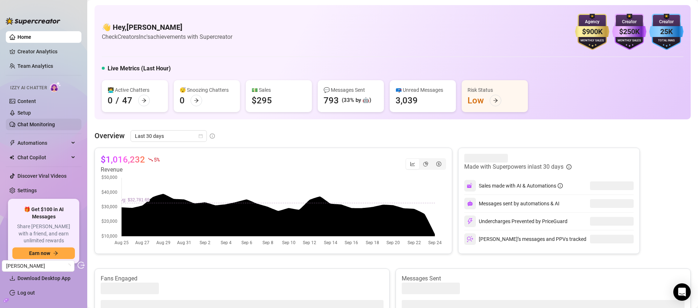 Image resolution: width=698 pixels, height=308 pixels. I want to click on div: Sales made with AI & Automations, so click(520, 186).